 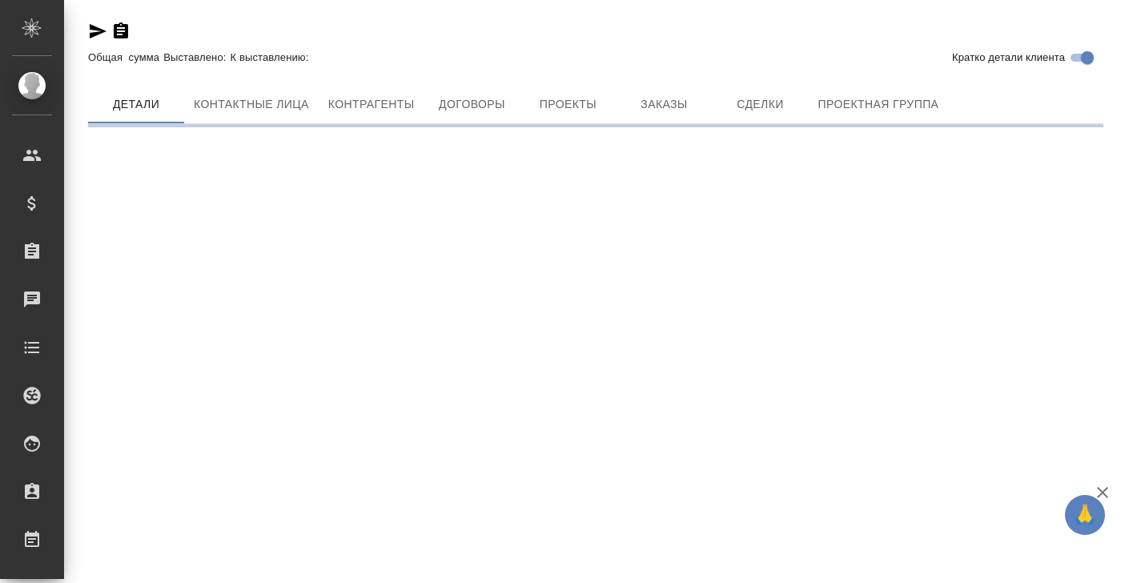 What do you see at coordinates (121, 31) in the screenshot?
I see `button: Скопировать ссылку` at bounding box center [121, 31].